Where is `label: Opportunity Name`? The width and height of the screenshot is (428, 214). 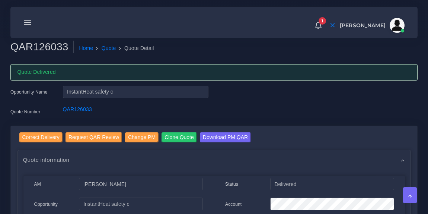 label: Opportunity Name is located at coordinates (29, 92).